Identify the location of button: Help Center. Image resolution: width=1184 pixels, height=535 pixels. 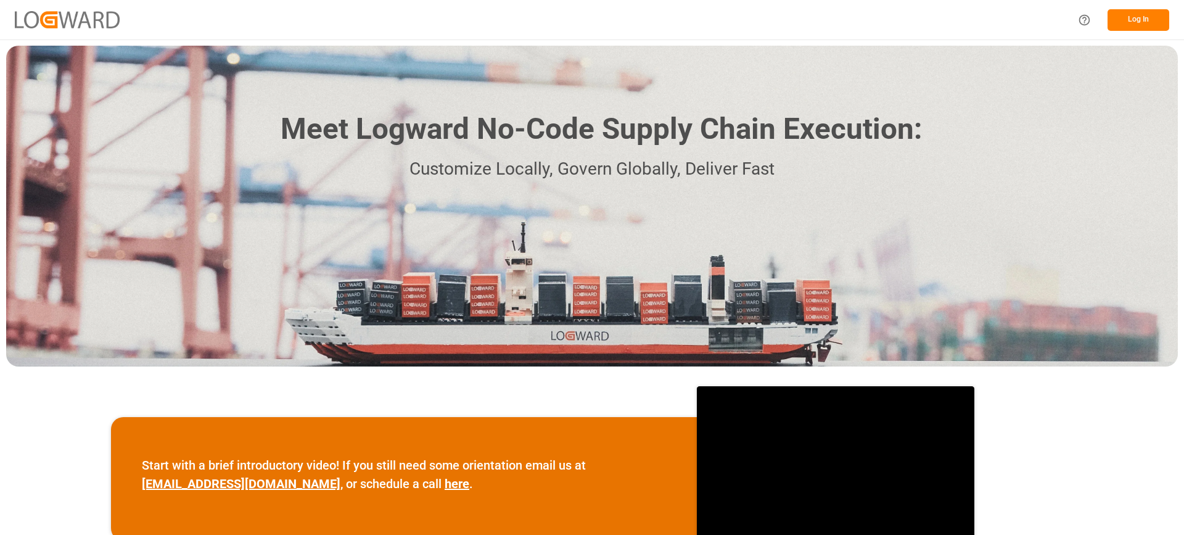
(1084, 20).